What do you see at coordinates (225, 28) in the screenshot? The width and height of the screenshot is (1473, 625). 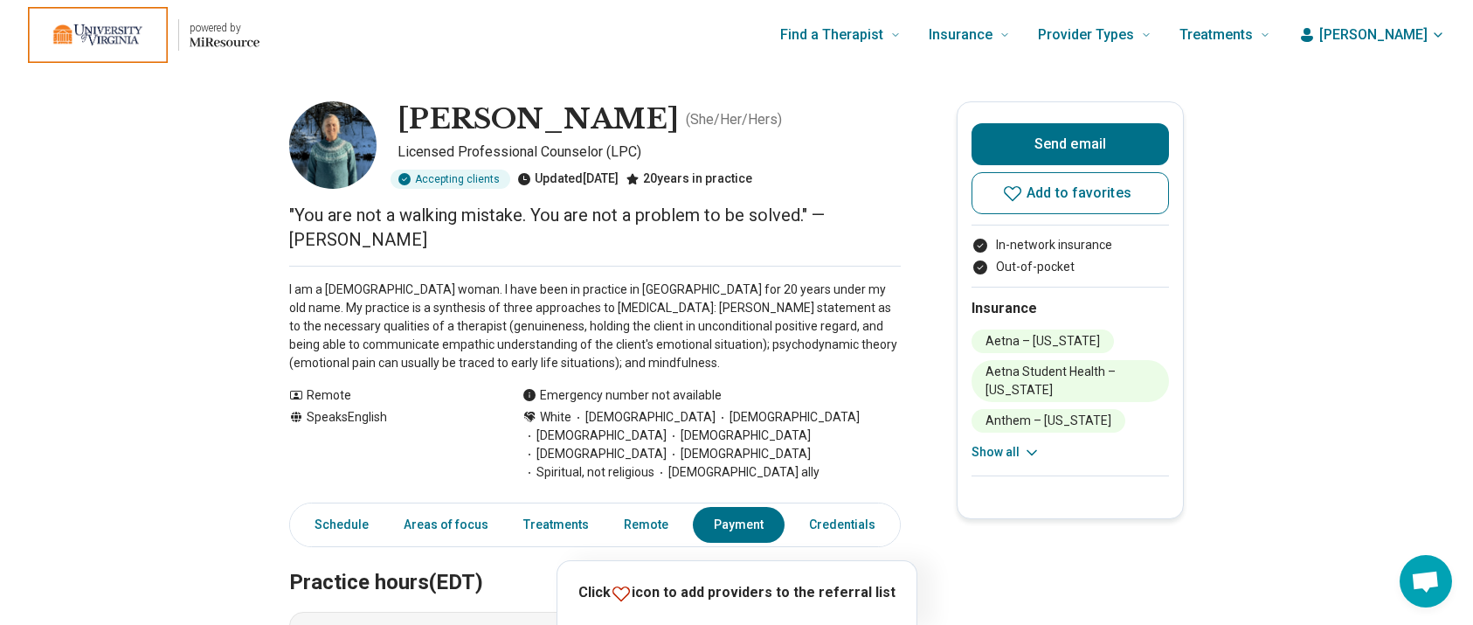 I see `p: powered by` at bounding box center [225, 28].